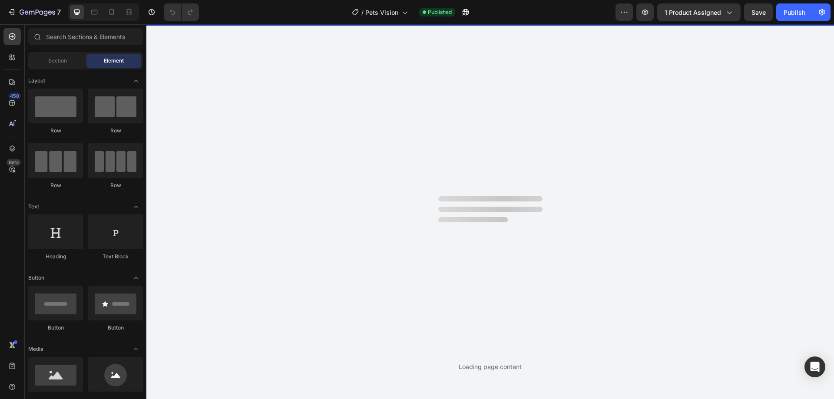 This screenshot has height=399, width=834. What do you see at coordinates (57, 61) in the screenshot?
I see `span: Section` at bounding box center [57, 61].